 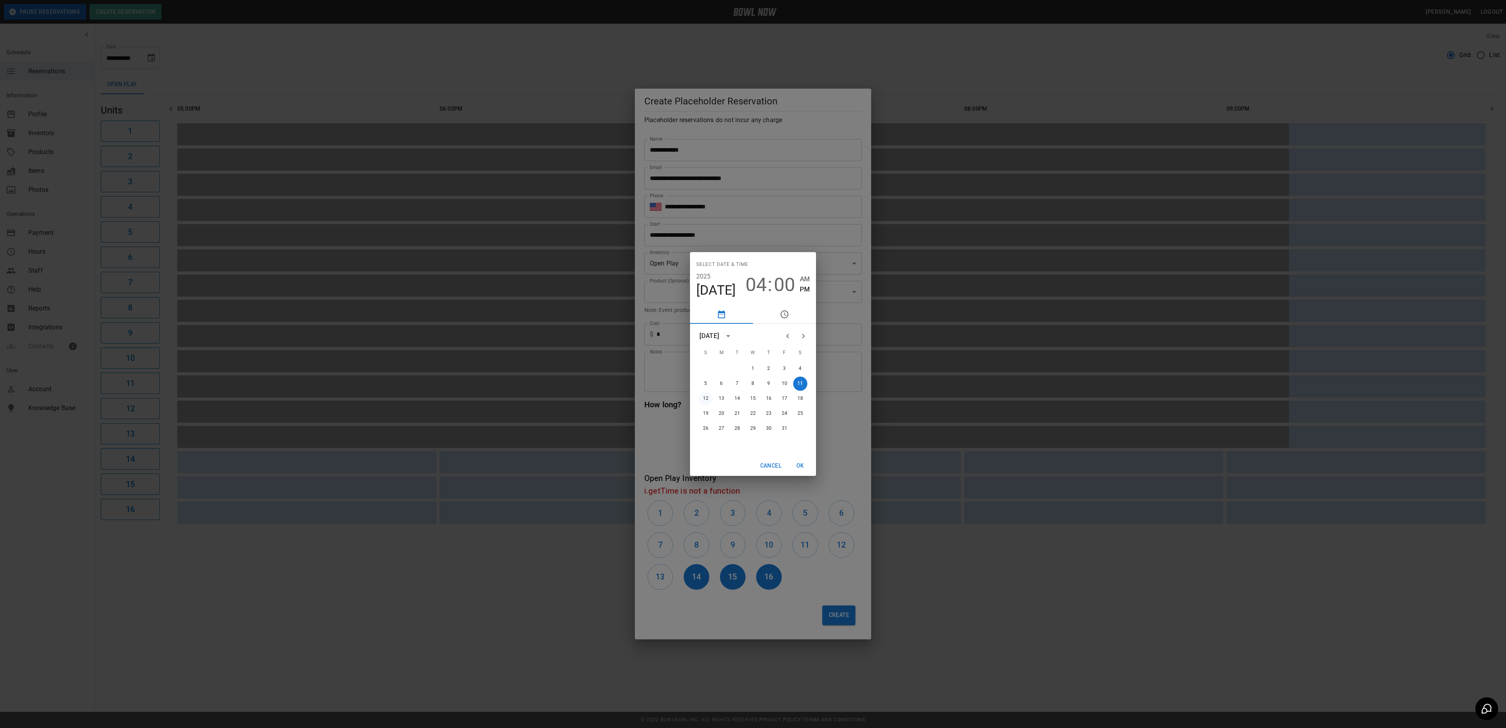 What do you see at coordinates (753, 398) in the screenshot?
I see `button: 15` at bounding box center [753, 398].